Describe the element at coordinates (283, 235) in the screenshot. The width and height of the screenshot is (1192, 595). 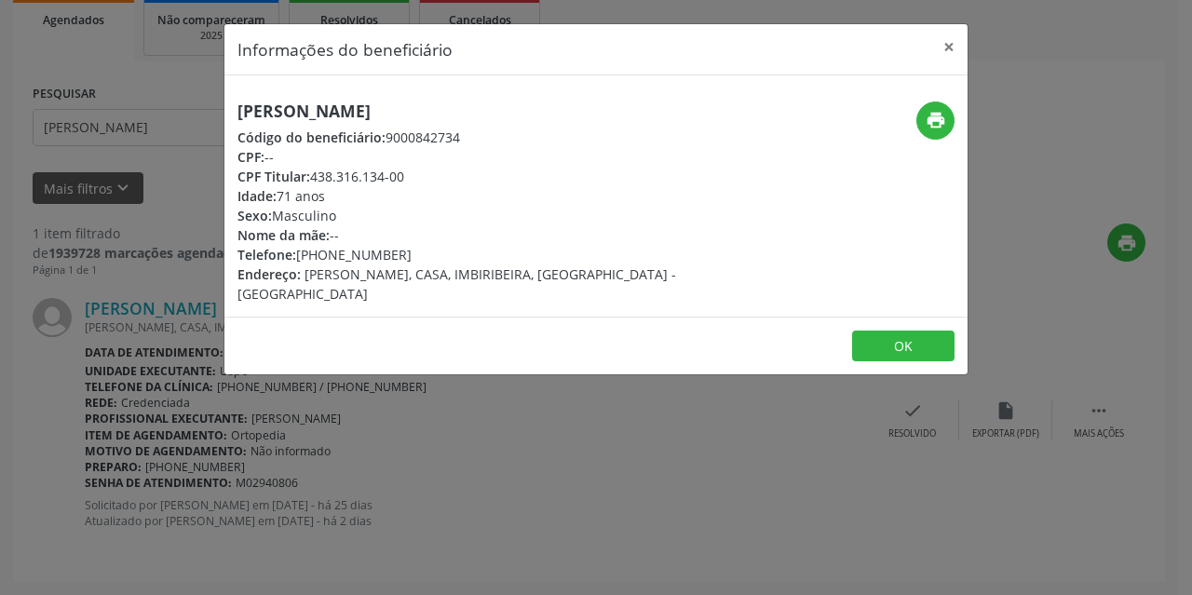
I see `span: Nome da mãe:` at that location.